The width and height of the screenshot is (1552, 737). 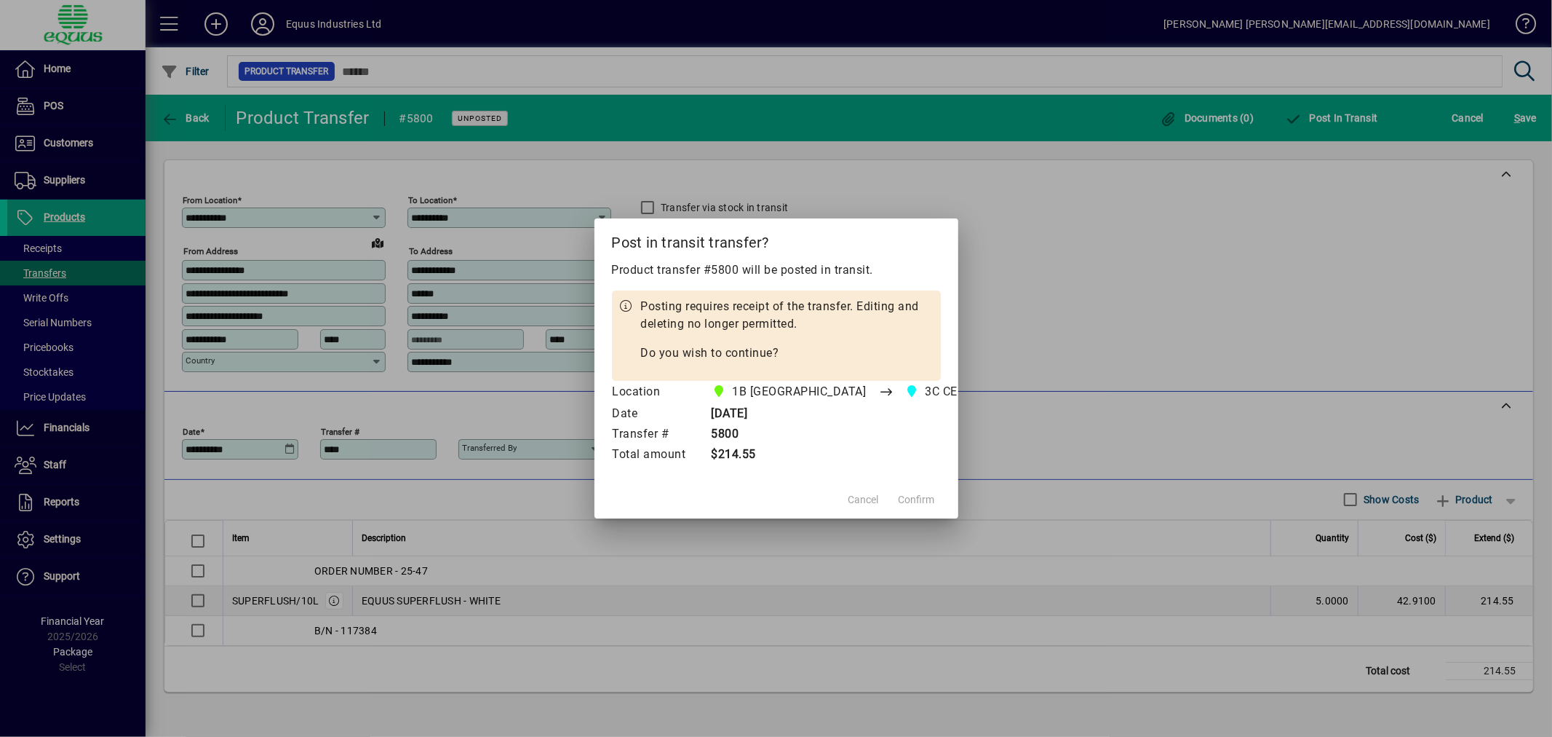 What do you see at coordinates (862, 455) in the screenshot?
I see `td: $214.55` at bounding box center [862, 455].